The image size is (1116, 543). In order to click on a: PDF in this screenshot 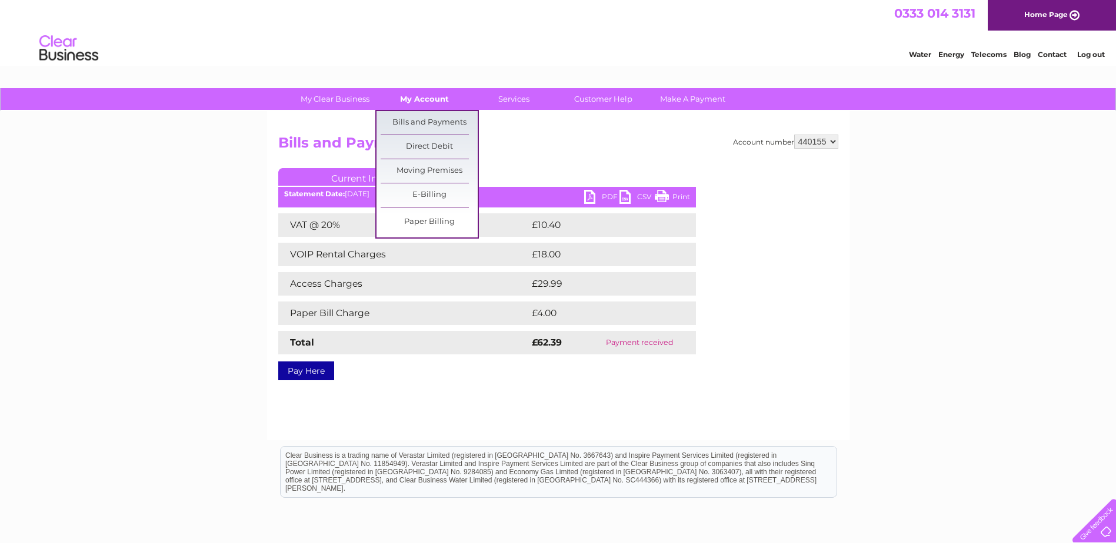, I will do `click(602, 198)`.